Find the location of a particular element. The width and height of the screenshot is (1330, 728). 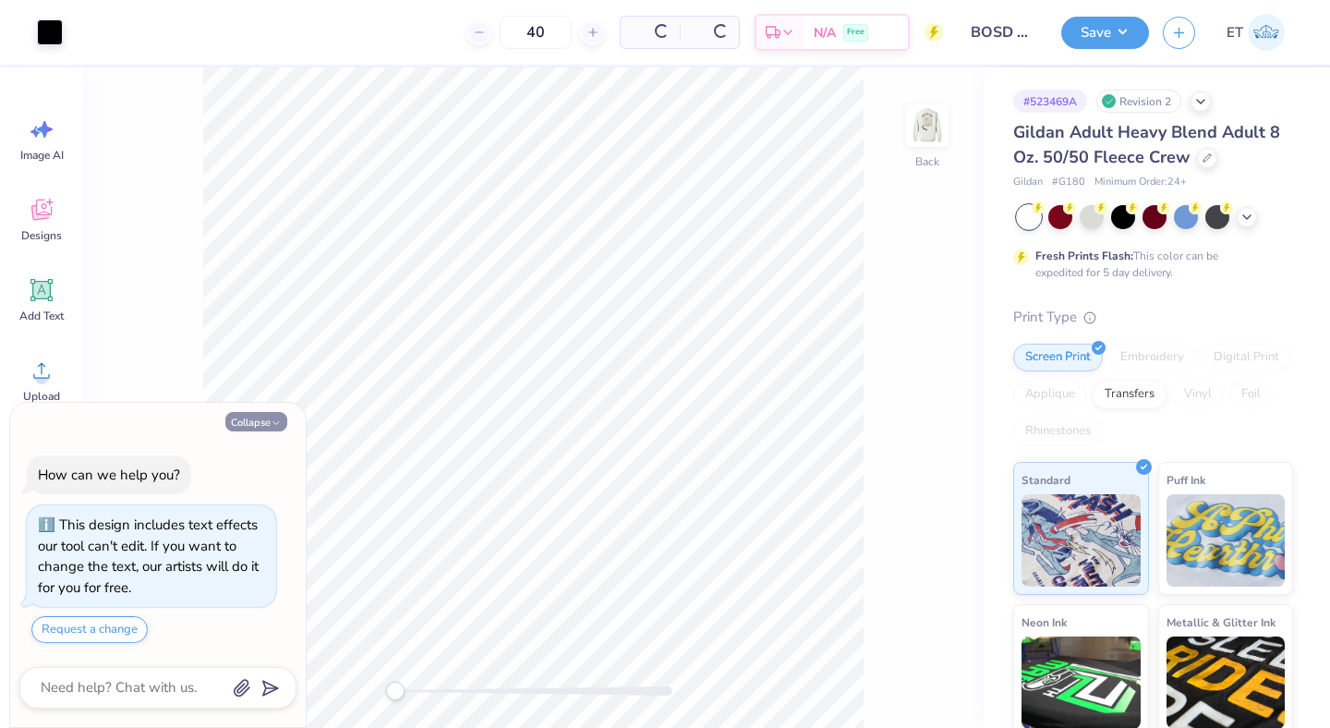

img: Back is located at coordinates (928, 126).